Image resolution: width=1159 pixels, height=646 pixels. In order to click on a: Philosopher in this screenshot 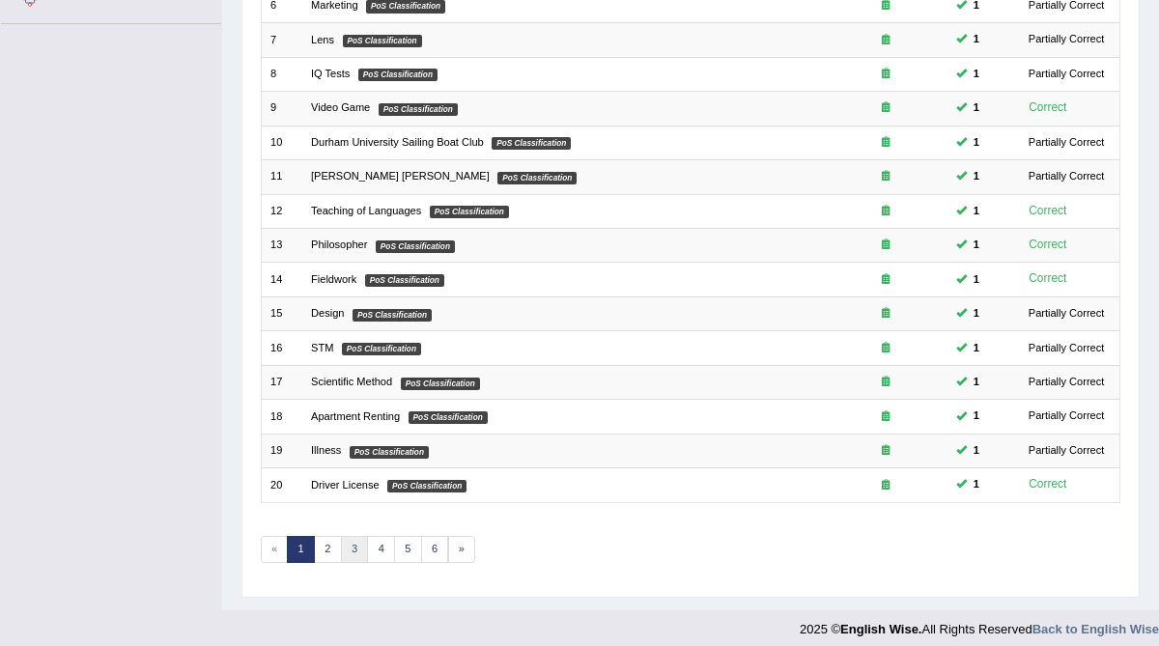, I will do `click(339, 244)`.